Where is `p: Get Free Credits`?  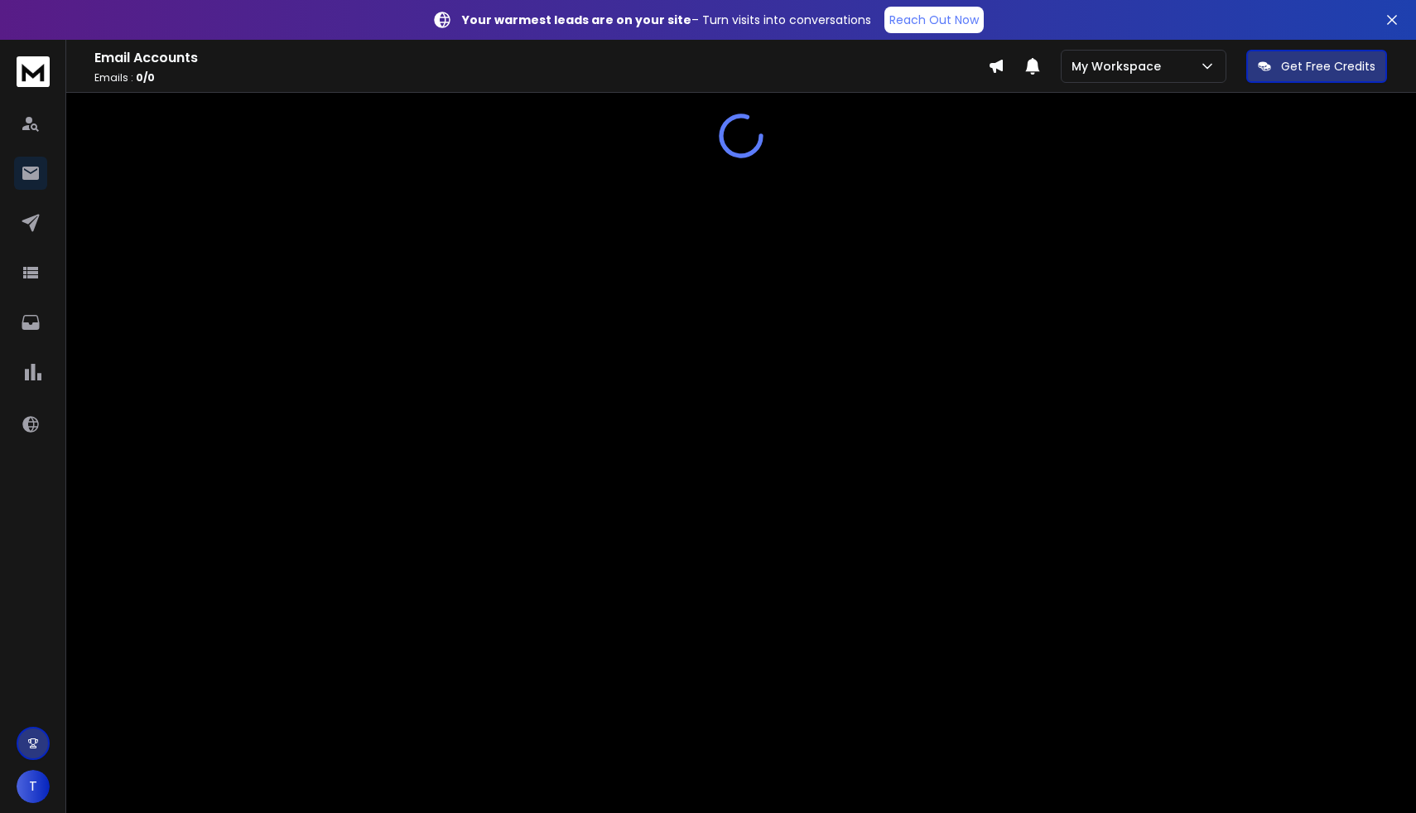 p: Get Free Credits is located at coordinates (1329, 66).